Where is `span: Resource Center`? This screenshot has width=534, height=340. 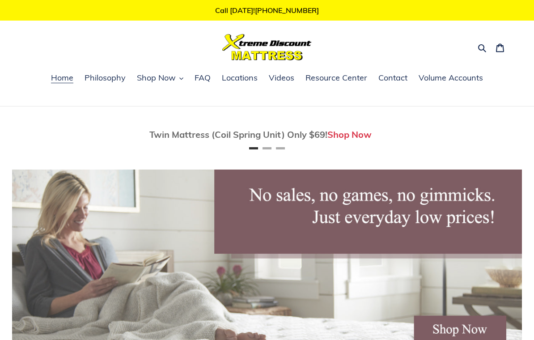
span: Resource Center is located at coordinates (336, 78).